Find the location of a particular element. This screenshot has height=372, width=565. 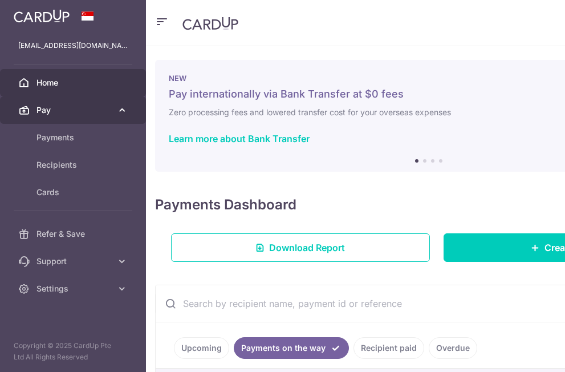

a: Recipient paid is located at coordinates (389, 348).